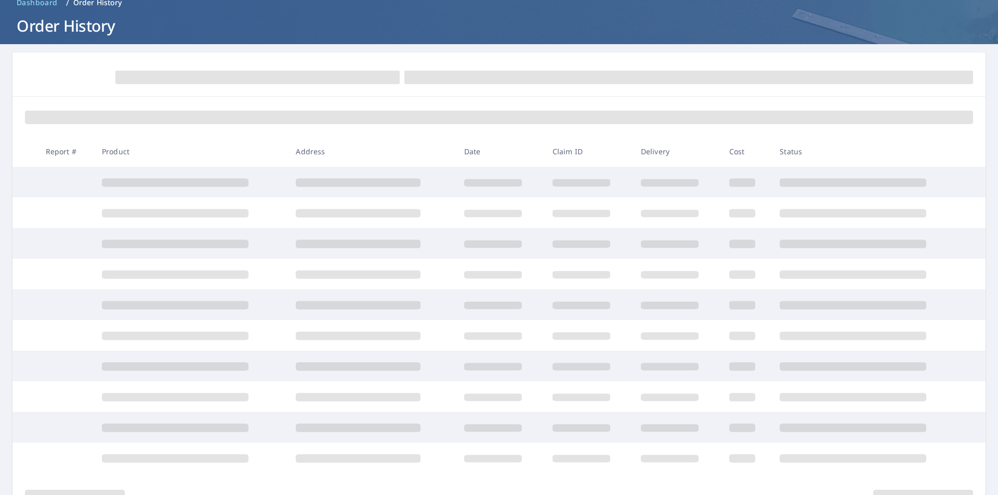  What do you see at coordinates (499, 25) in the screenshot?
I see `h1: Order History` at bounding box center [499, 25].